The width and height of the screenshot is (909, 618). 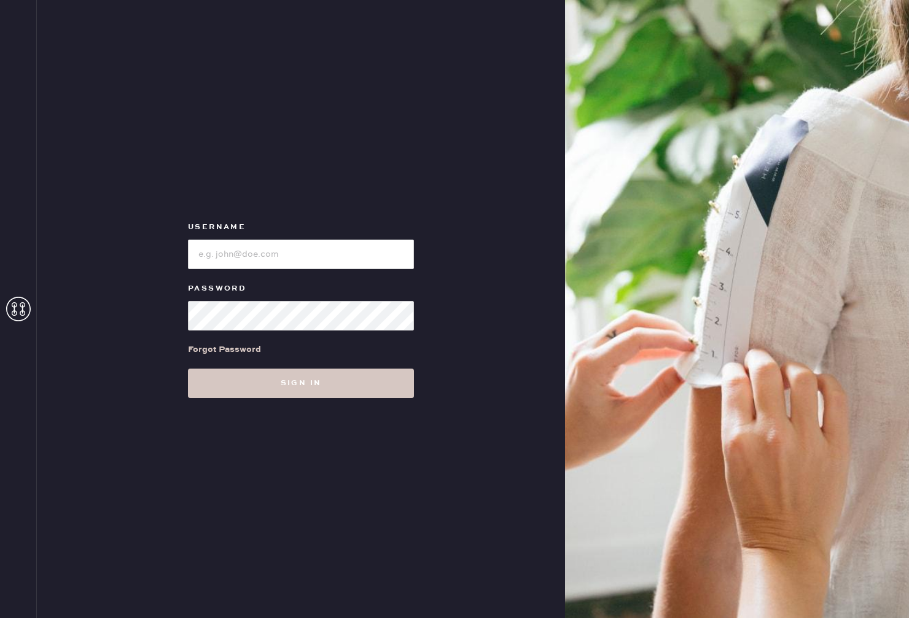 I want to click on label: Username, so click(x=301, y=227).